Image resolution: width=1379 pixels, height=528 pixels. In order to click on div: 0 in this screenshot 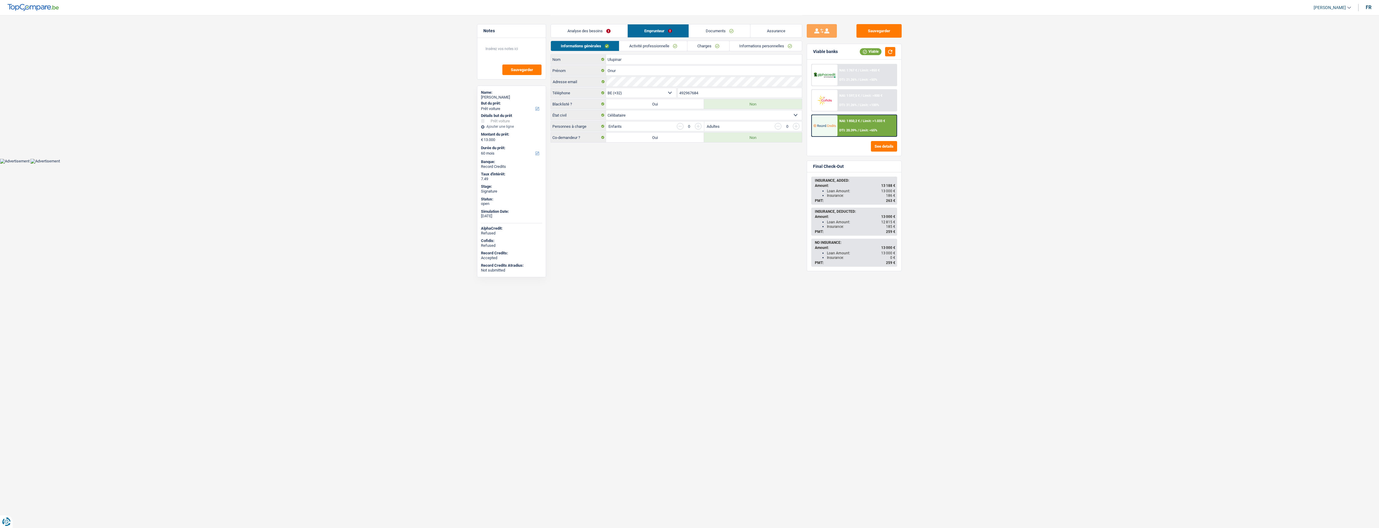, I will do `click(787, 126)`.